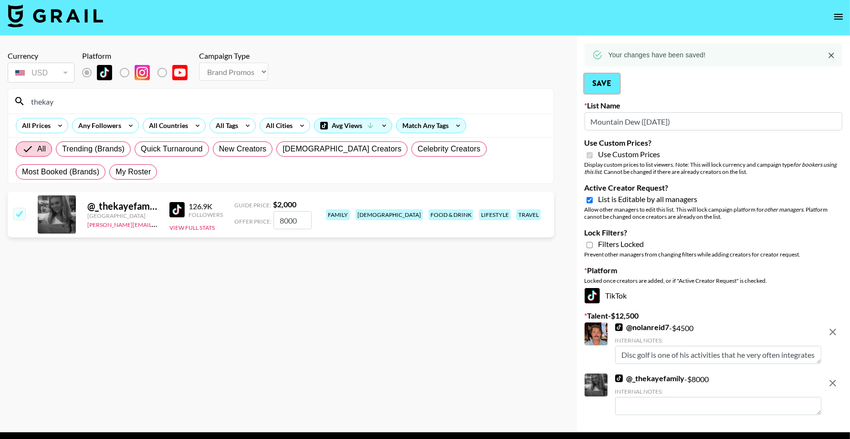 This screenshot has height=439, width=850. What do you see at coordinates (449, 149) in the screenshot?
I see `span: Celebrity Creators` at bounding box center [449, 149].